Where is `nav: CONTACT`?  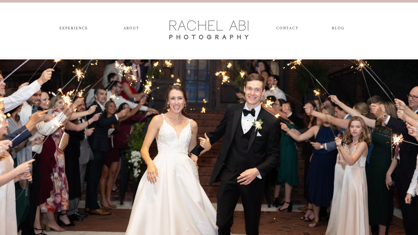 nav: CONTACT is located at coordinates (287, 30).